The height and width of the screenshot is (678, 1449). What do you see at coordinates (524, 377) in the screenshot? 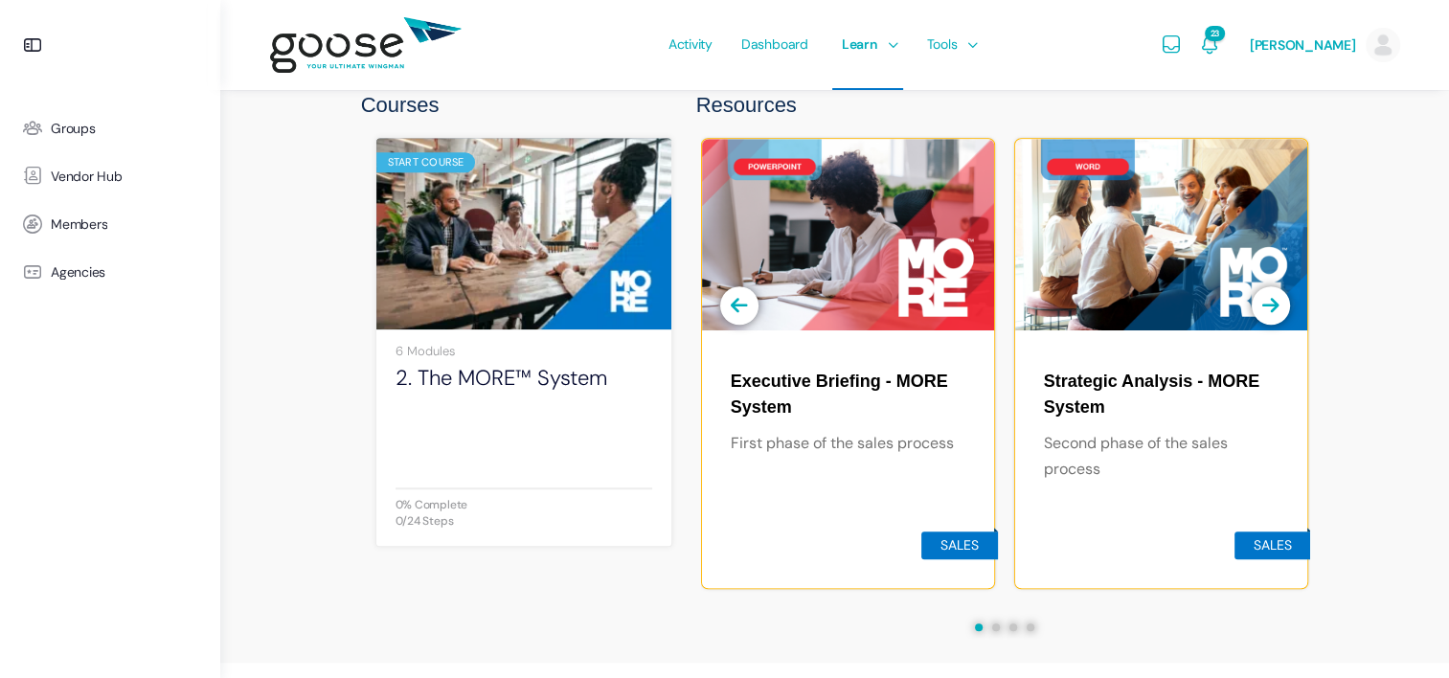
I see `a: 2. The MORE™ System` at bounding box center [524, 377].